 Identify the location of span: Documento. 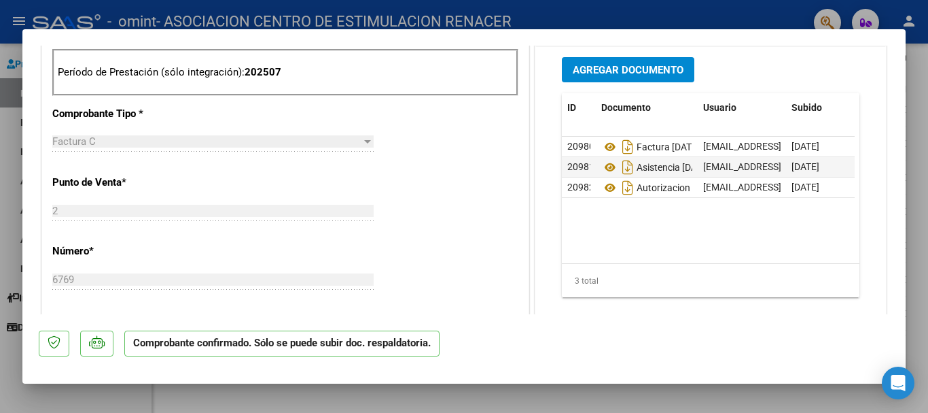
(626, 107).